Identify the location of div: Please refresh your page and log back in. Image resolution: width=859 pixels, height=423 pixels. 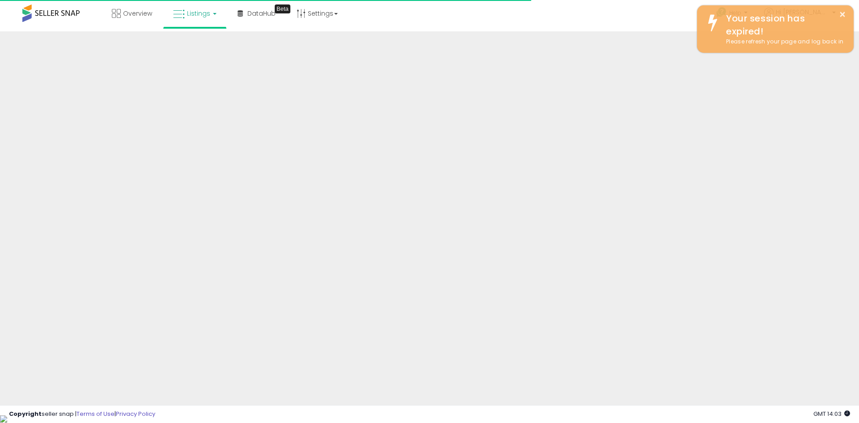
(783, 42).